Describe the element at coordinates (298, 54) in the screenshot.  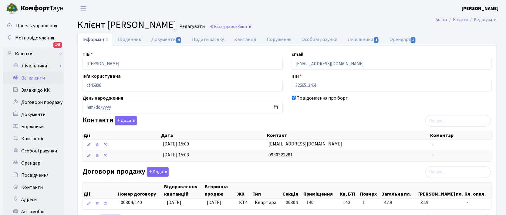
I see `label: Email` at that location.